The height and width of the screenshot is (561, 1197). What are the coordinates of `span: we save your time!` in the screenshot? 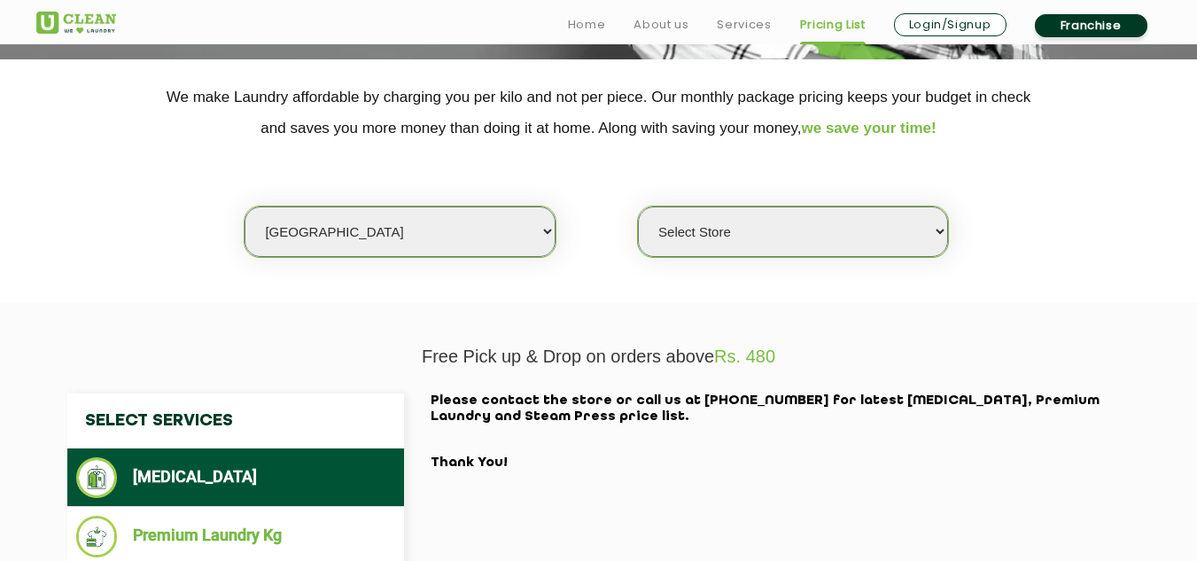 It's located at (869, 128).